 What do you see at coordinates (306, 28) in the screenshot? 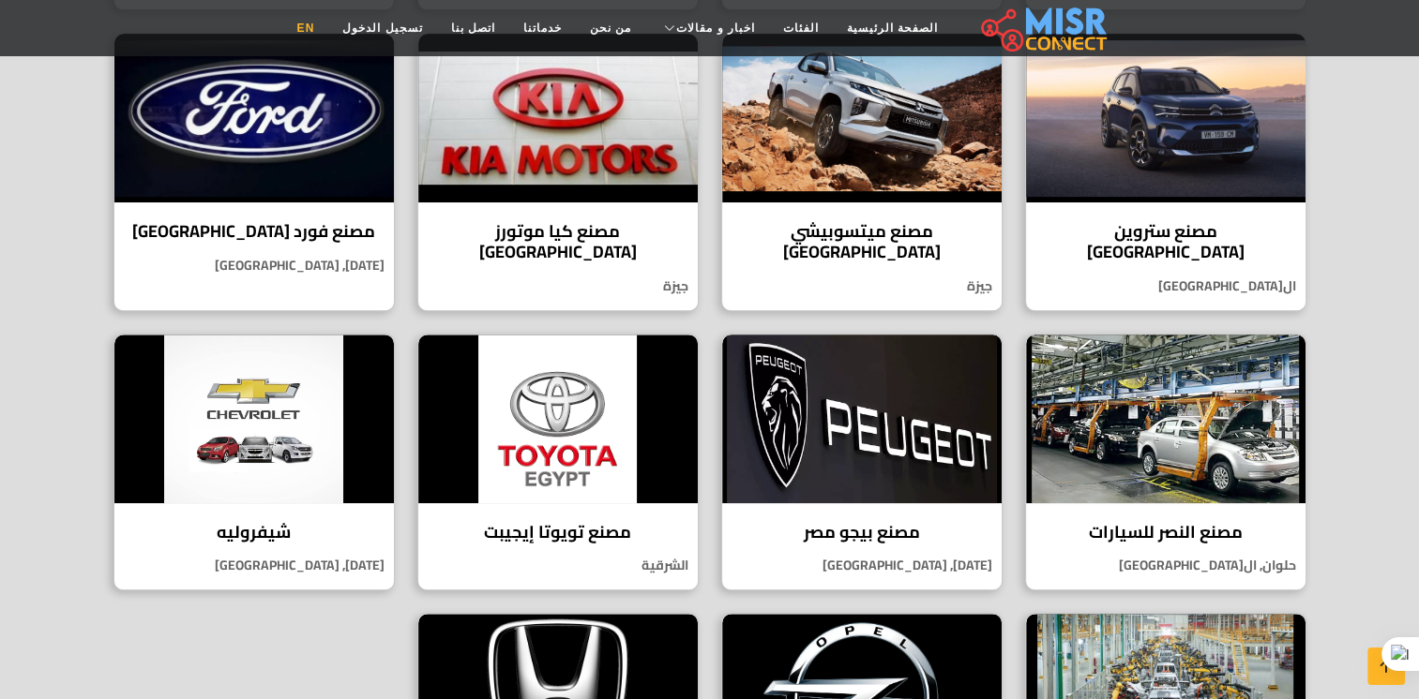
I see `a: EN` at bounding box center [306, 28].